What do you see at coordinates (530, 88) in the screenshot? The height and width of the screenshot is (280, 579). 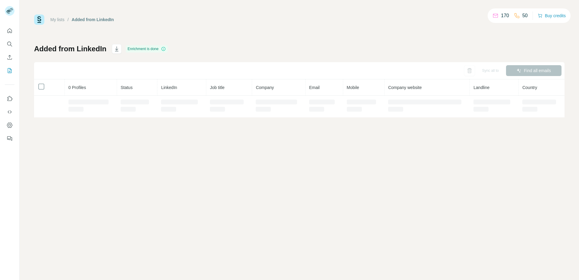 I see `span: Country` at bounding box center [530, 88].